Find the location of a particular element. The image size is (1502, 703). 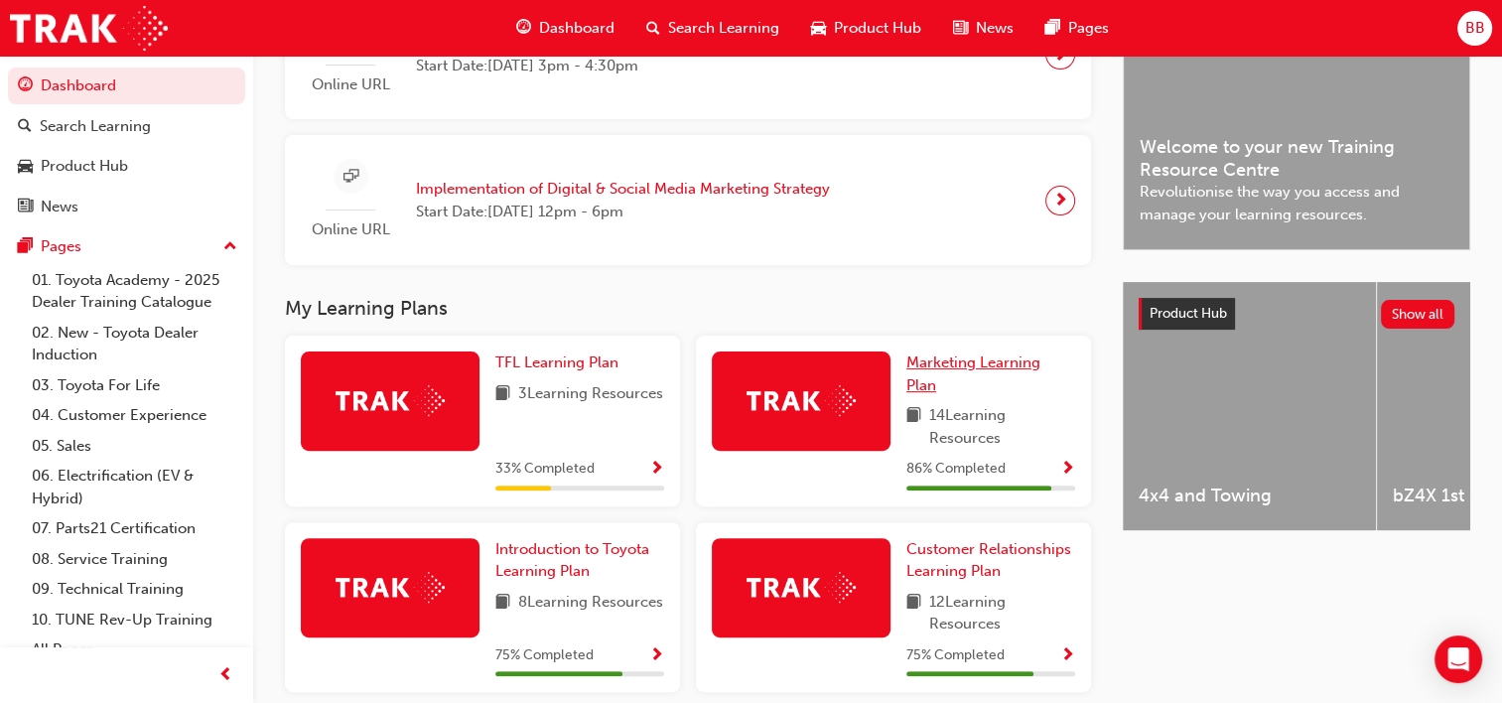

a: 03. Toyota For Life is located at coordinates (134, 385).